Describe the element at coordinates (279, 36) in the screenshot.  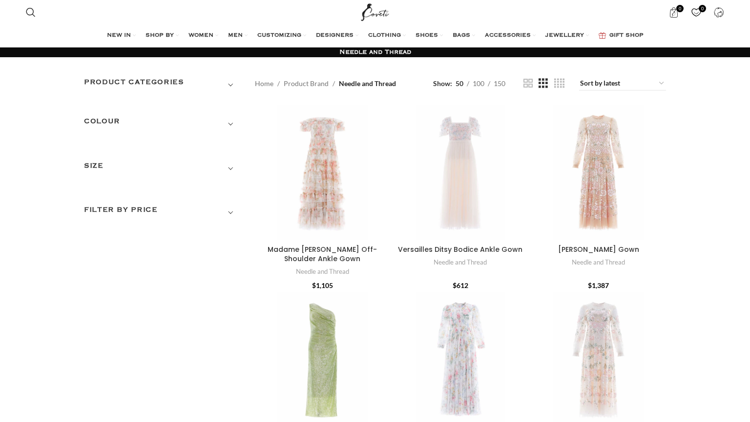
I see `span: CUSTOMIZING` at that location.